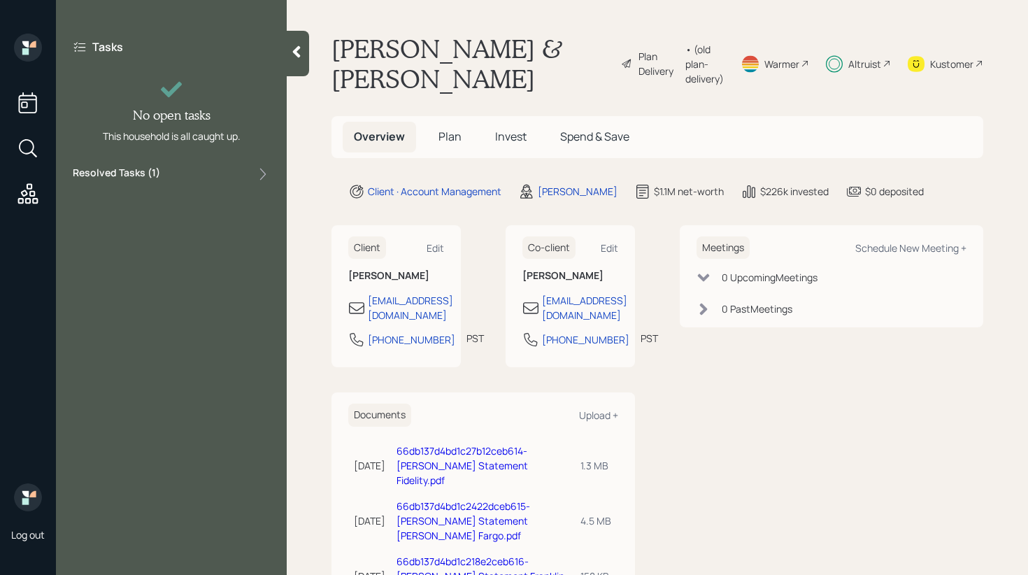 The height and width of the screenshot is (575, 1028). I want to click on div: 0 Past Meeting s, so click(757, 308).